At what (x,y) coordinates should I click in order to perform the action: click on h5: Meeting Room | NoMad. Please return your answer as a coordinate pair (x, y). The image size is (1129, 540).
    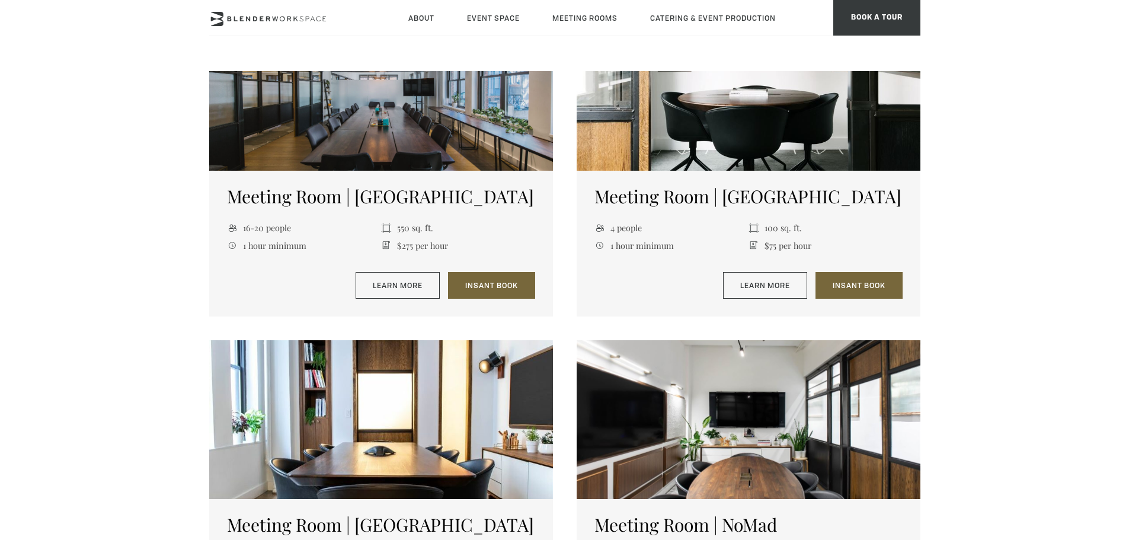
    Looking at the image, I should click on (749, 525).